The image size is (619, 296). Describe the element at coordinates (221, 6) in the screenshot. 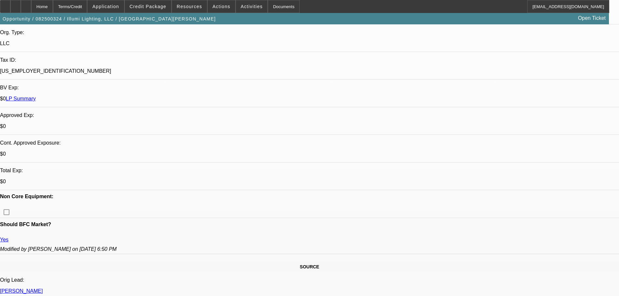

I see `span: Actions` at that location.